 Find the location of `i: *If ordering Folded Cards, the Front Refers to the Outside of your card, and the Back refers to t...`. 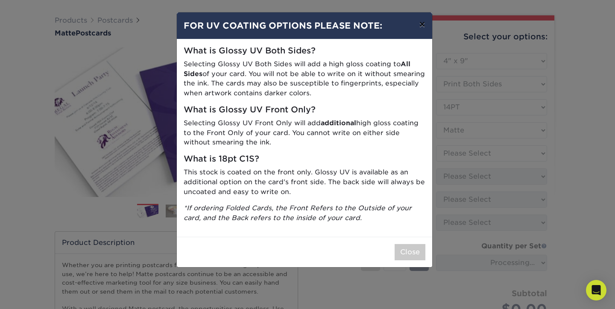

i: *If ordering Folded Cards, the Front Refers to the Outside of your card, and the Back refers to t... is located at coordinates (298, 213).